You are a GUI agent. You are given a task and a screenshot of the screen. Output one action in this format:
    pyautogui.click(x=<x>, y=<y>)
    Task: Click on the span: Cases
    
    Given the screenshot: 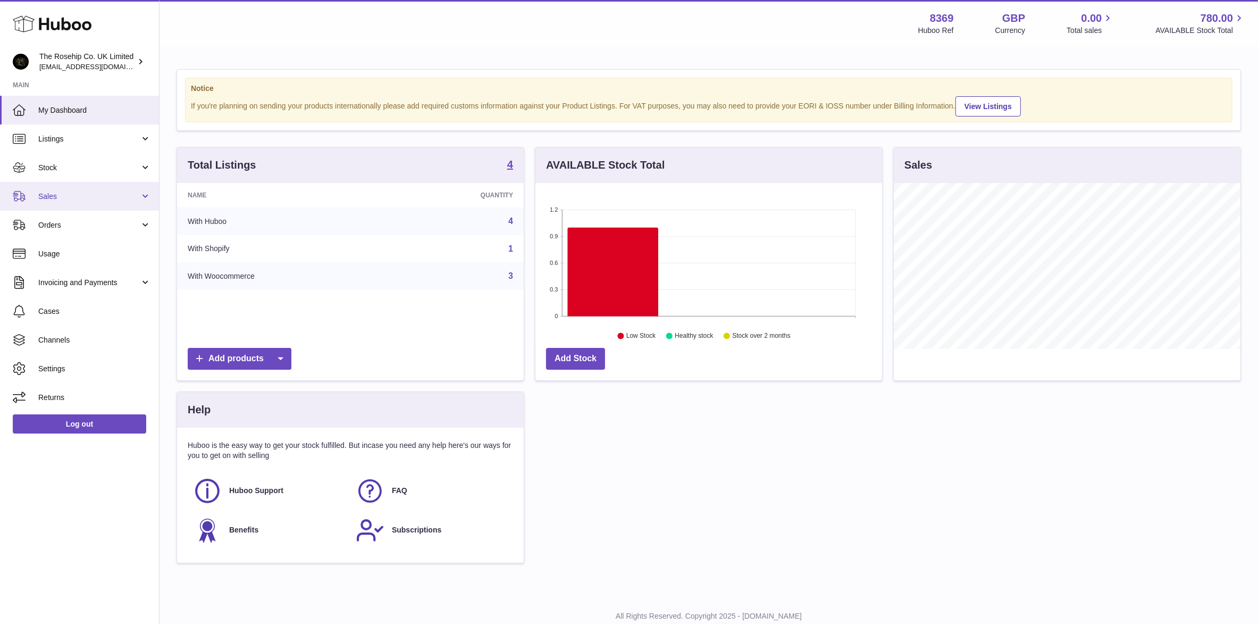 What is the action you would take?
    pyautogui.click(x=95, y=311)
    